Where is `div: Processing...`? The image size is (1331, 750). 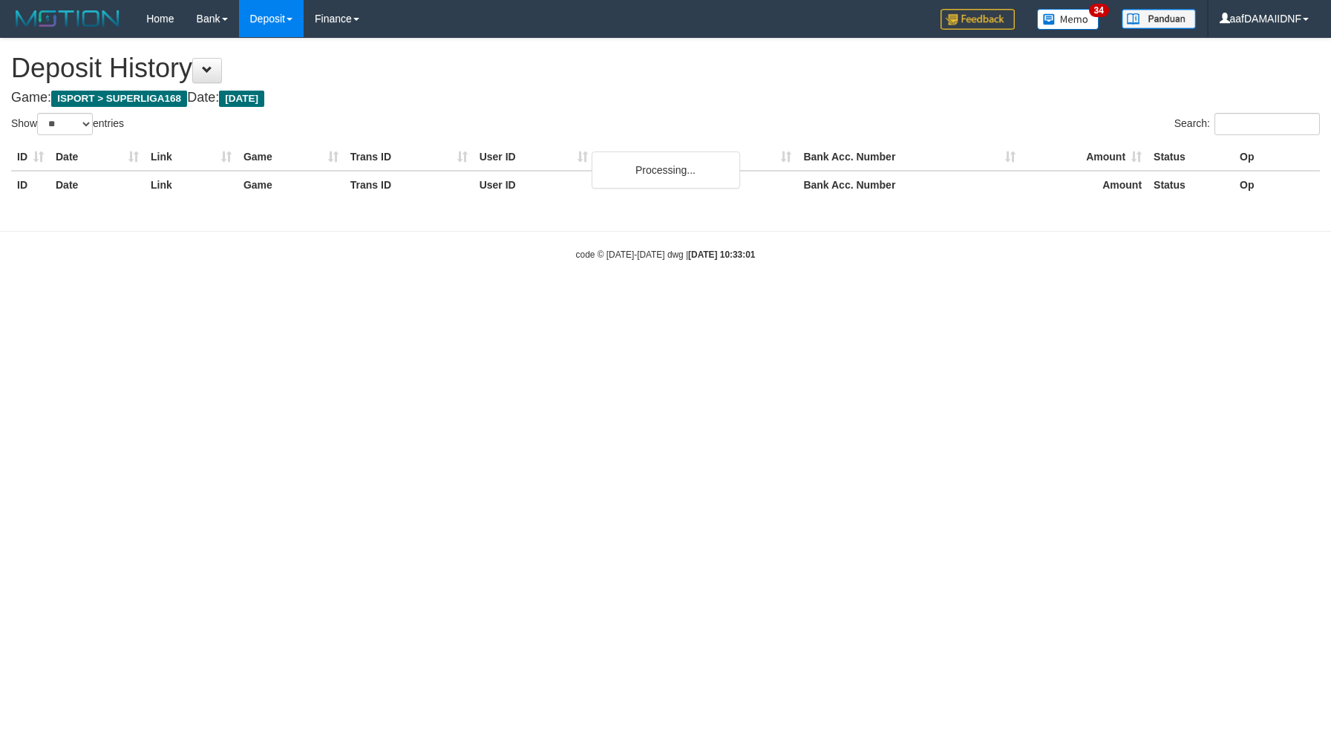
div: Processing... is located at coordinates (666, 170).